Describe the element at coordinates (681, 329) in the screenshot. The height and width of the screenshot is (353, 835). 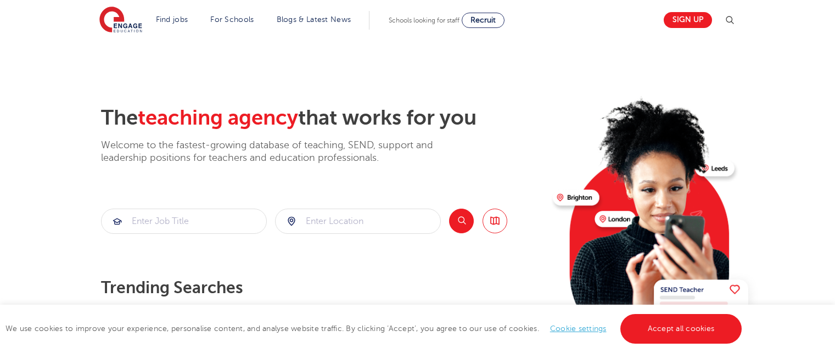
I see `a: Accept all cookies` at that location.